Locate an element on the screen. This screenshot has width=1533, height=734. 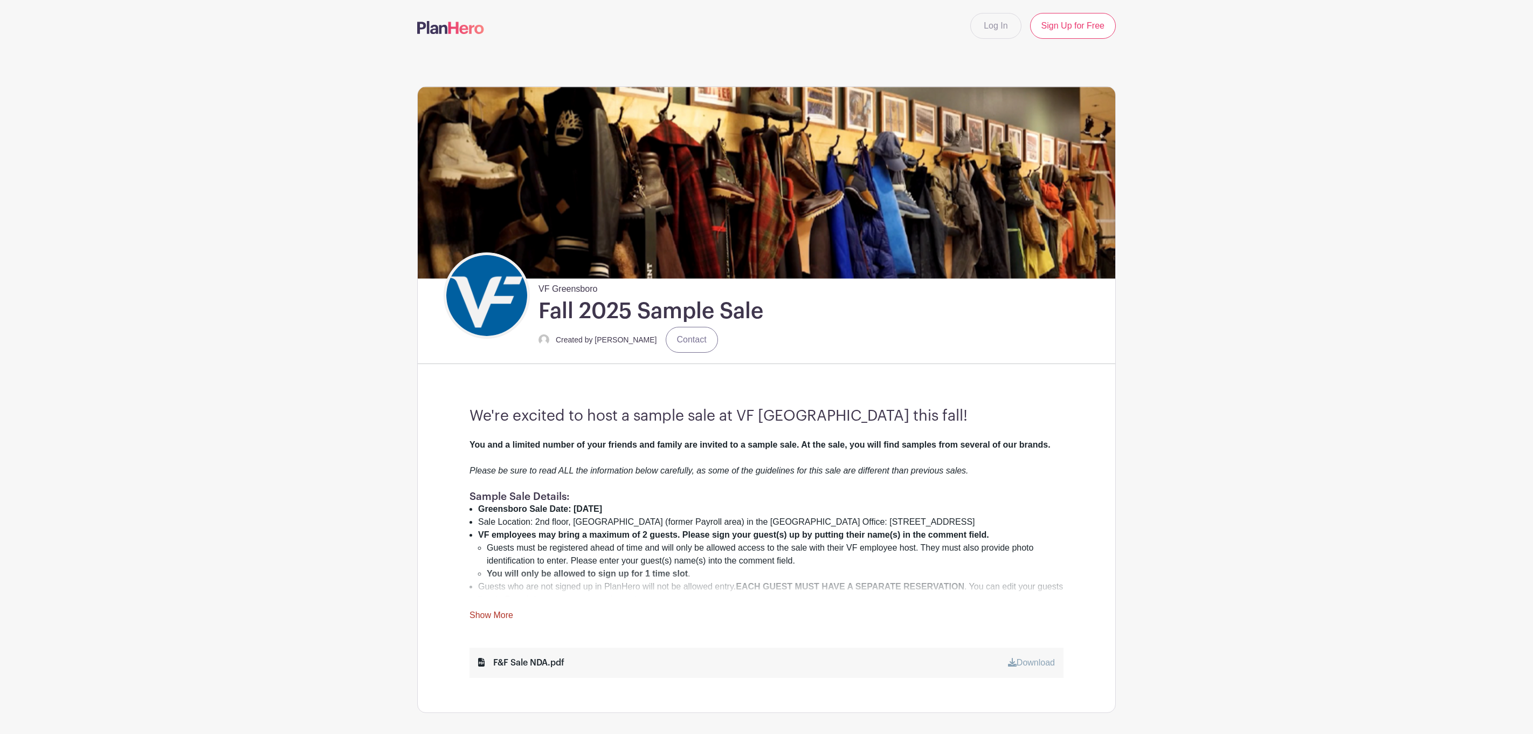
h1: Fall 2025 Sample Sale is located at coordinates (651, 311).